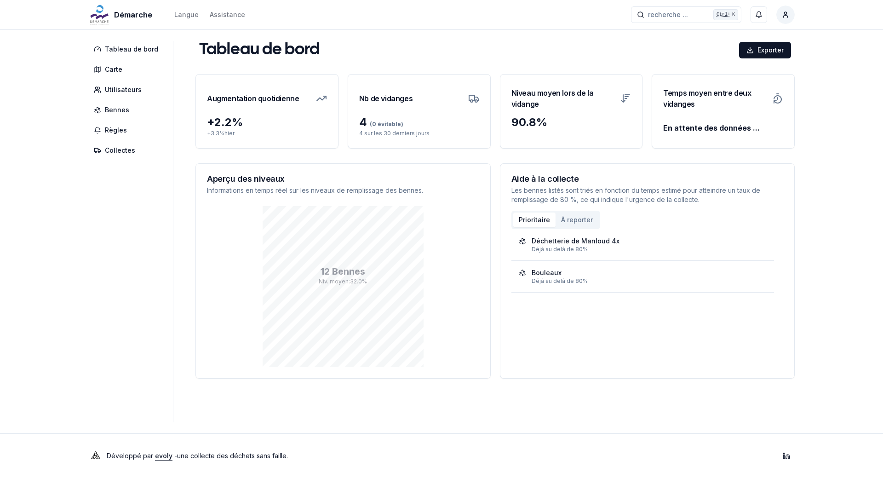 The height and width of the screenshot is (478, 883). What do you see at coordinates (120, 150) in the screenshot?
I see `span: Collectes` at bounding box center [120, 150].